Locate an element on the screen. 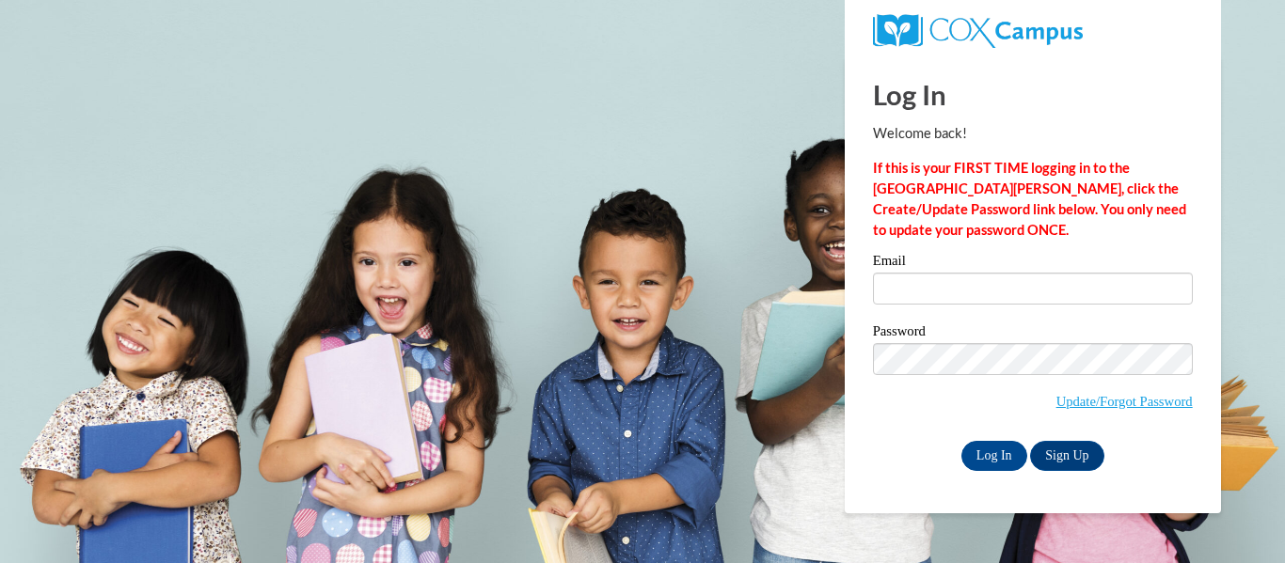 Image resolution: width=1285 pixels, height=563 pixels. a: COX Campus is located at coordinates (977, 29).